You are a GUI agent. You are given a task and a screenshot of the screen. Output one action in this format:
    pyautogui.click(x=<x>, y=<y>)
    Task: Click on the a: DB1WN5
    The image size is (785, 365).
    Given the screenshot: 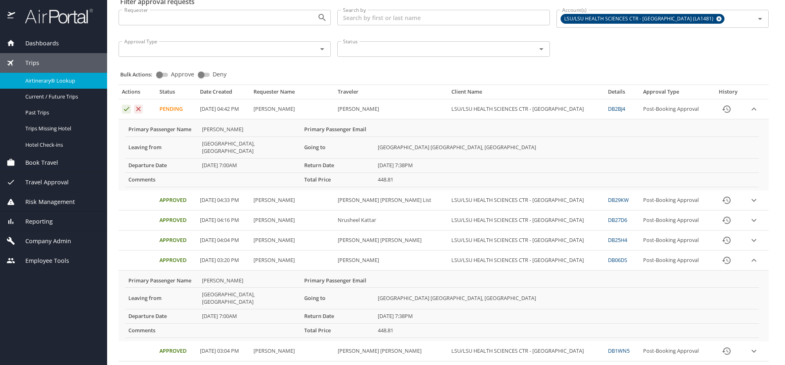 What is the action you would take?
    pyautogui.click(x=619, y=351)
    